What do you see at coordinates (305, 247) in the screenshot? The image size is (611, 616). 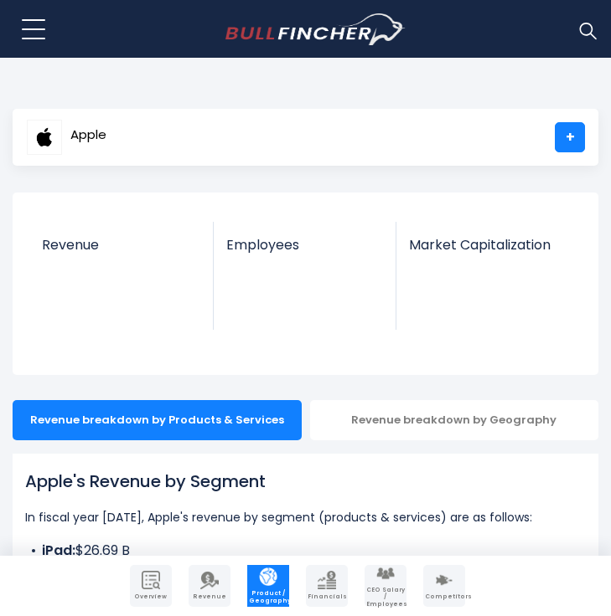 I see `a: Employees` at bounding box center [305, 247].